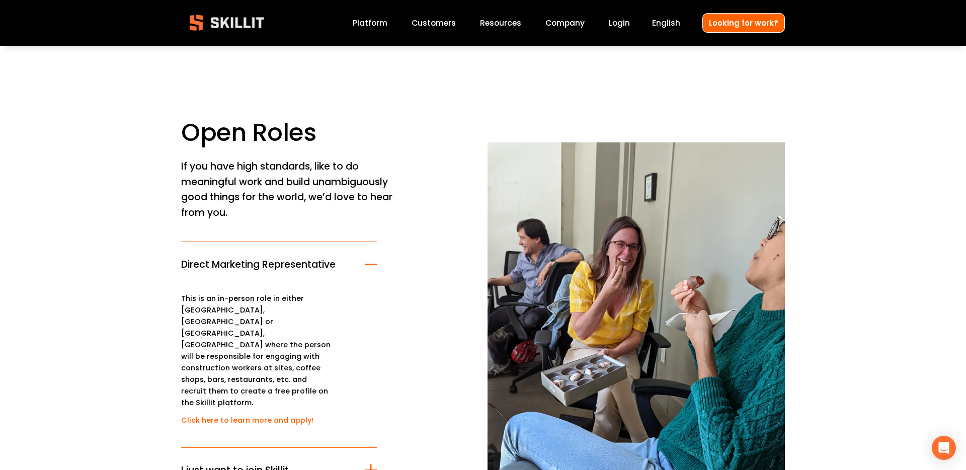 The height and width of the screenshot is (470, 966). I want to click on a: Company, so click(565, 23).